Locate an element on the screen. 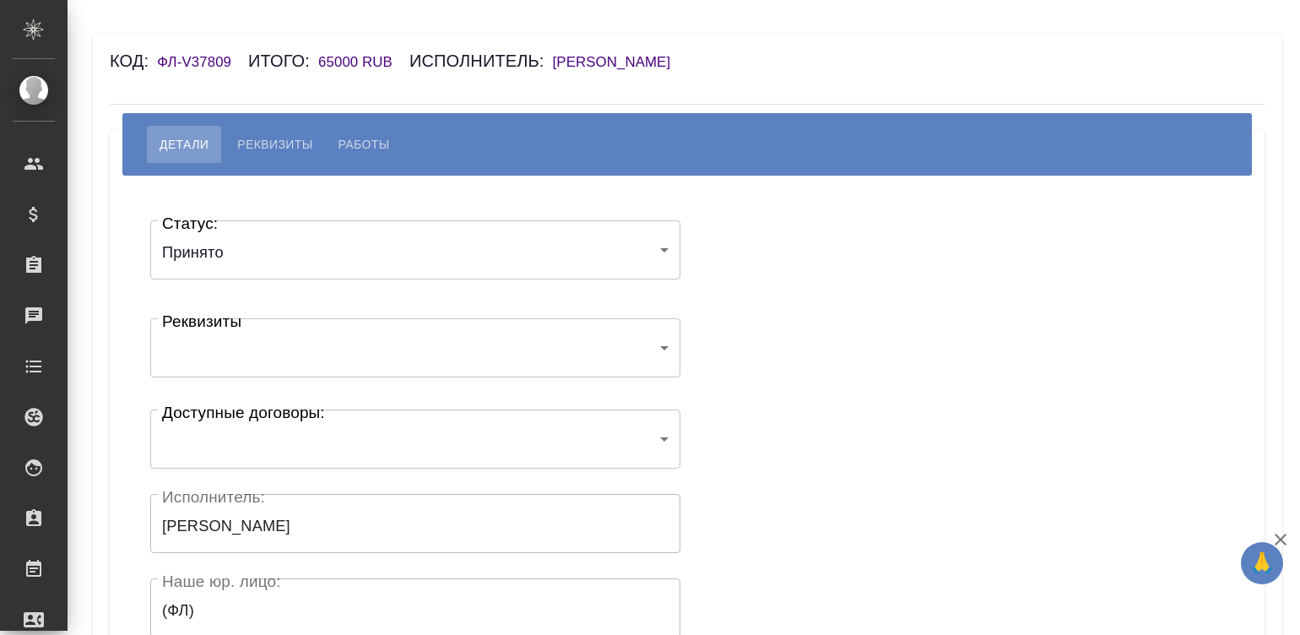 Image resolution: width=1300 pixels, height=635 pixels. h6: ФЛ-V37809 is located at coordinates (203, 62).